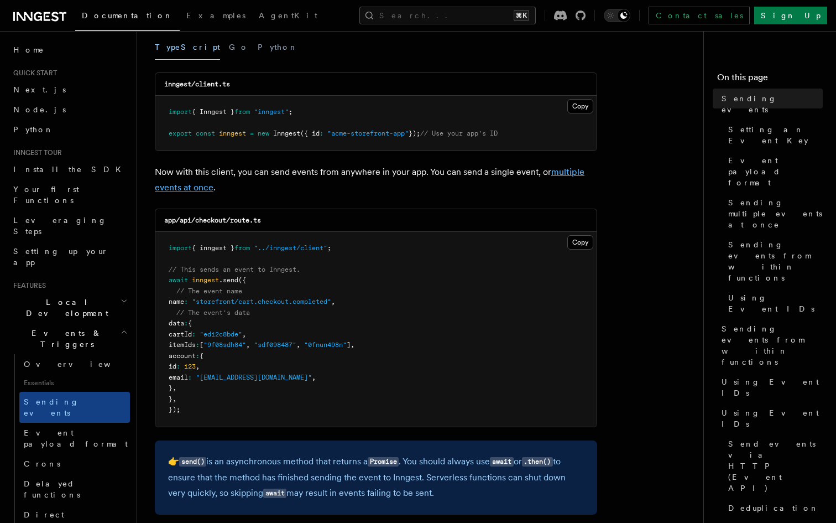 The image size is (836, 523). Describe the element at coordinates (213, 248) in the screenshot. I see `span: { inngest }` at that location.